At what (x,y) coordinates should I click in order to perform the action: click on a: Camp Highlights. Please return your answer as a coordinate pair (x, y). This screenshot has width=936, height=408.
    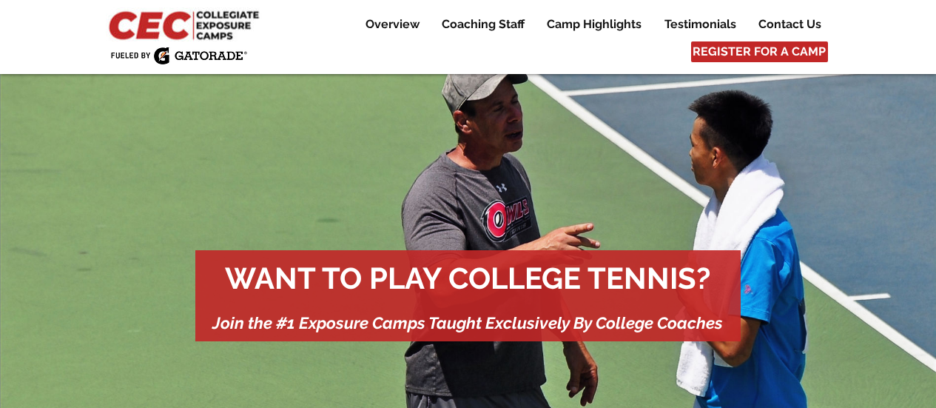
    Looking at the image, I should click on (594, 24).